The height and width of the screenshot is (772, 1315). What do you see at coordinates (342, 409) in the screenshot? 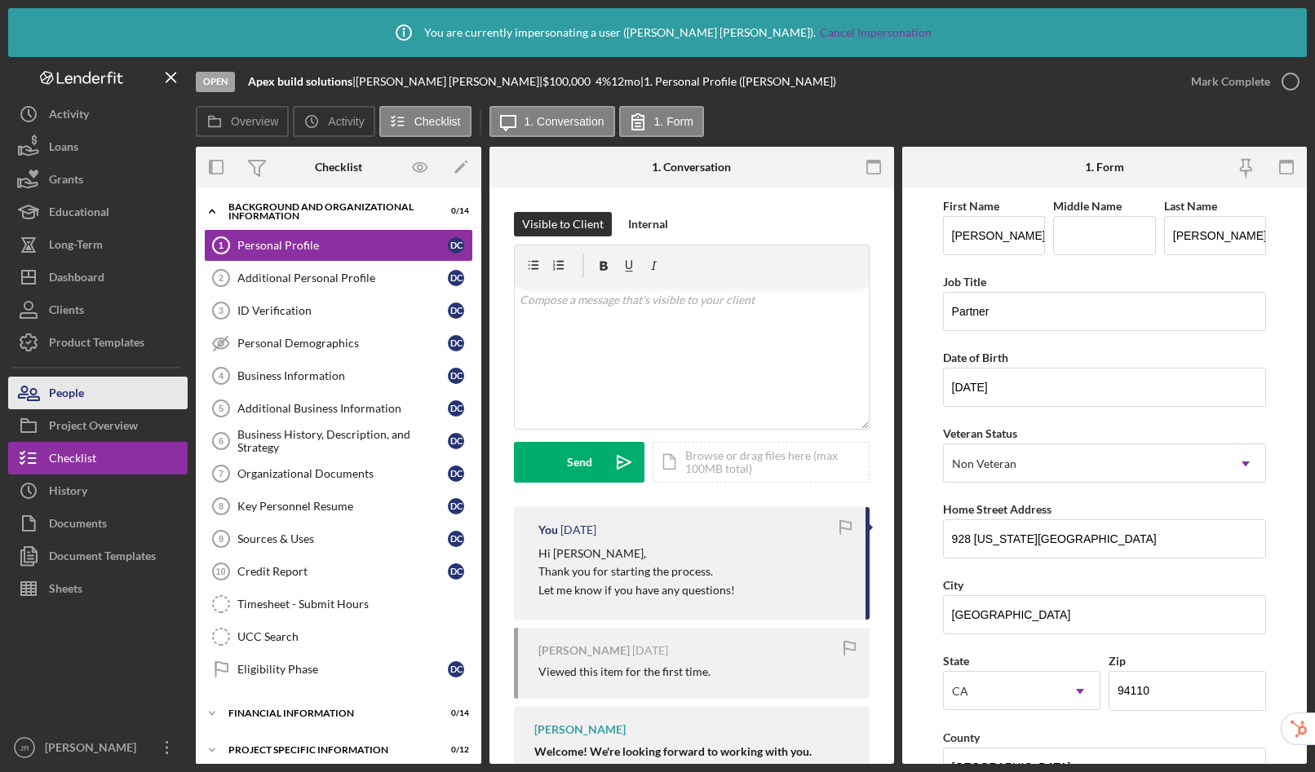
I see `div: Additional Business Information` at bounding box center [342, 409].